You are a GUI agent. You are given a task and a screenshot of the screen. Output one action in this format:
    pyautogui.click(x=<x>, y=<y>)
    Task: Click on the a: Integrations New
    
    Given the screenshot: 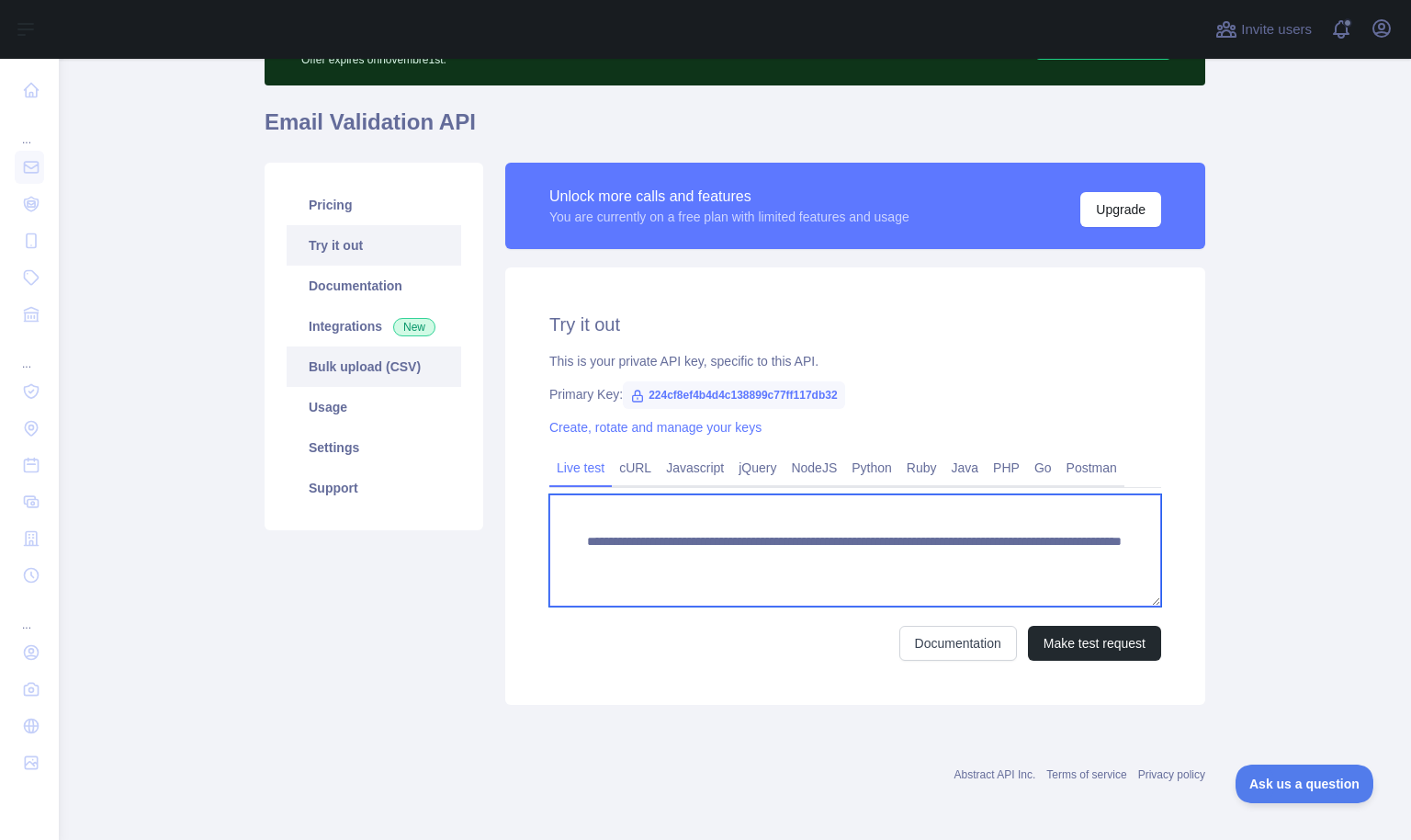 What is the action you would take?
    pyautogui.click(x=374, y=326)
    